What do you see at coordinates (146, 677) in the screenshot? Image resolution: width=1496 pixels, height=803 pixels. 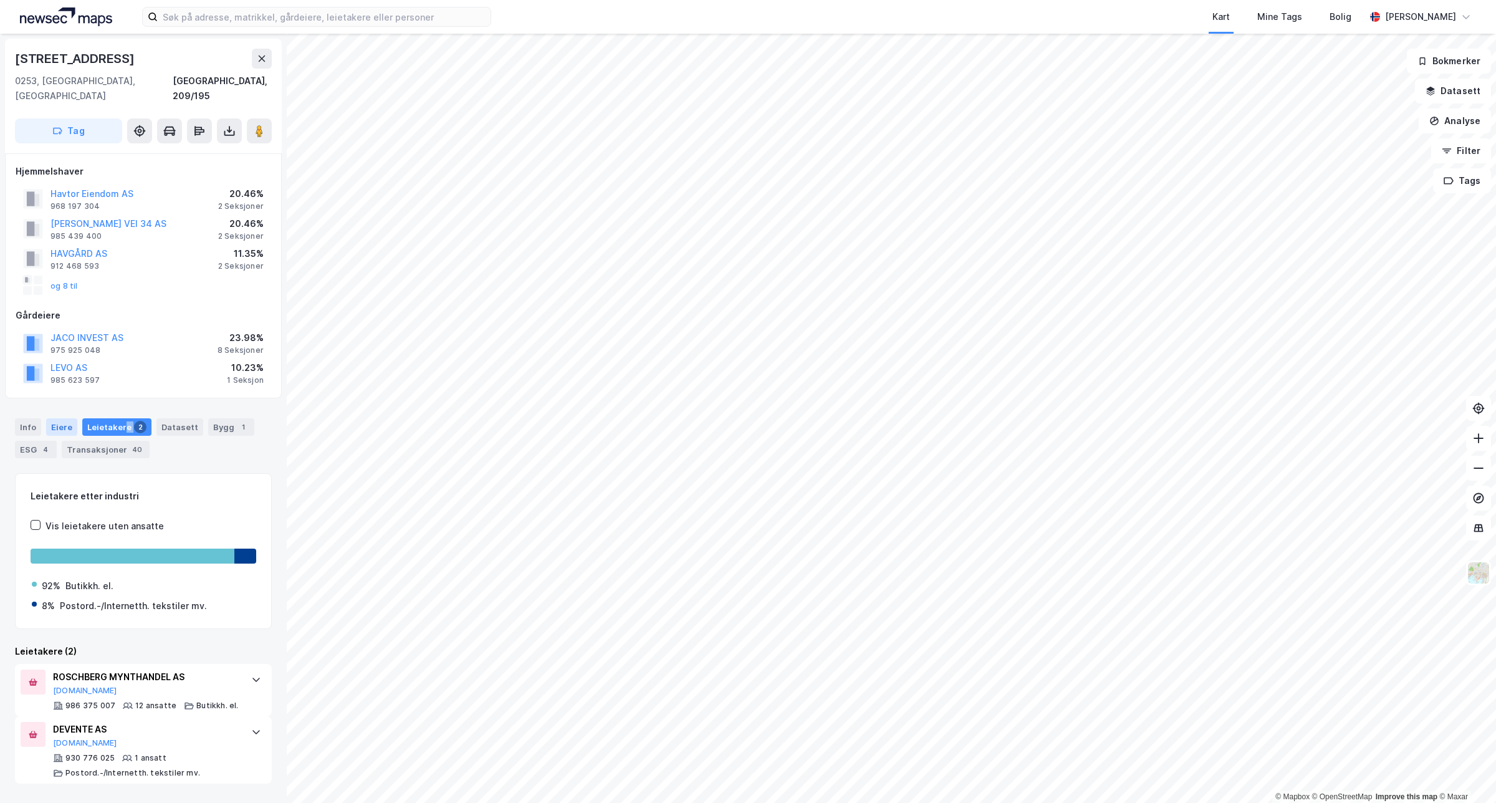 I see `div: ROSCHBERG MYNTHANDEL AS` at bounding box center [146, 677].